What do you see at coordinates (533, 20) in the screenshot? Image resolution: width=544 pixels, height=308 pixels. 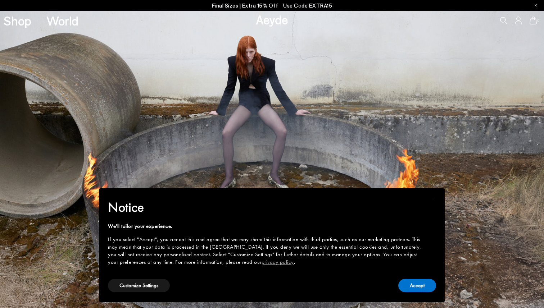 I see `a: 0` at bounding box center [533, 20].